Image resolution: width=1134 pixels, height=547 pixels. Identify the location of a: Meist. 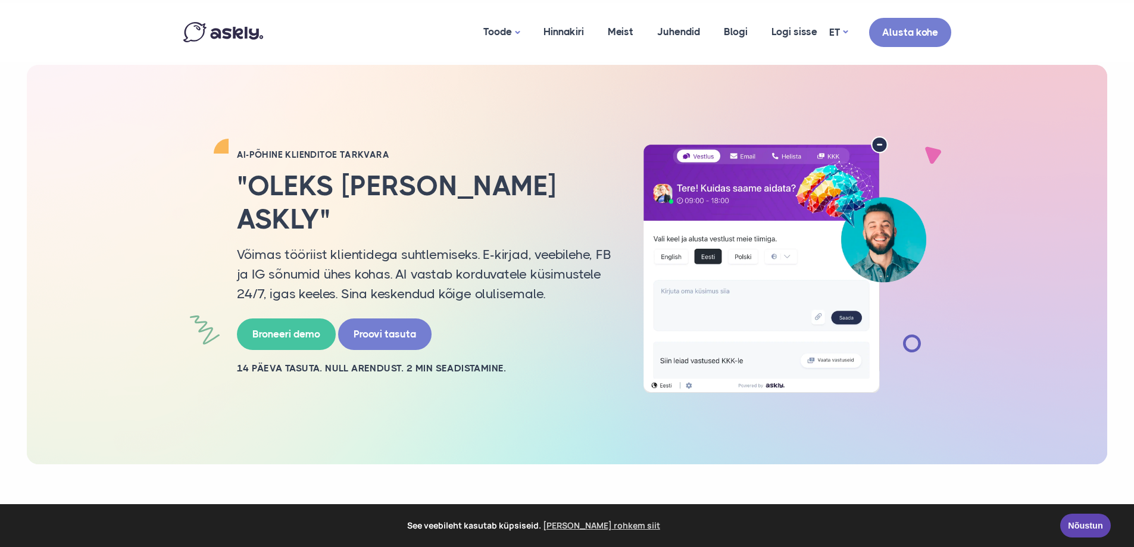
(620, 32).